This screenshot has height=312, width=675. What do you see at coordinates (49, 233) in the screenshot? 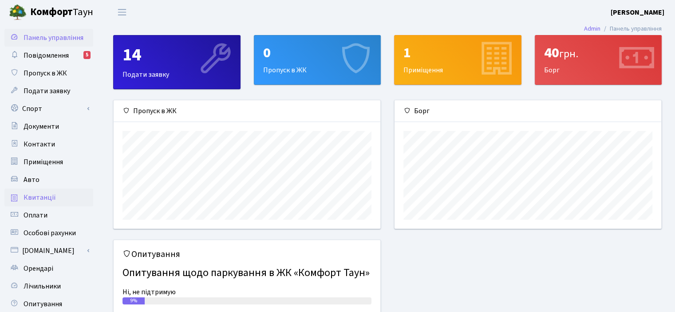
I see `a: Особові рахунки` at bounding box center [49, 233].